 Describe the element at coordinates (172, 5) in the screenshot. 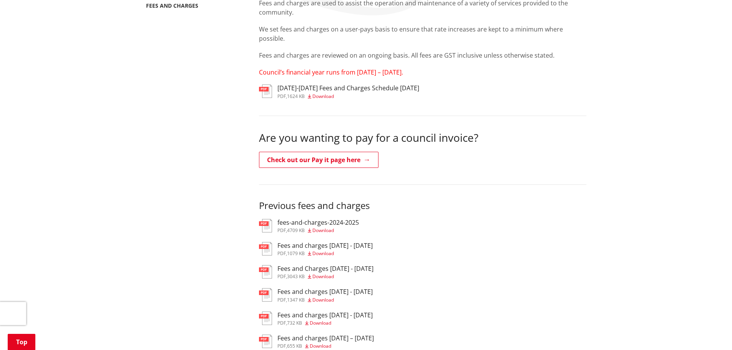

I see `a: Fees and charges` at that location.